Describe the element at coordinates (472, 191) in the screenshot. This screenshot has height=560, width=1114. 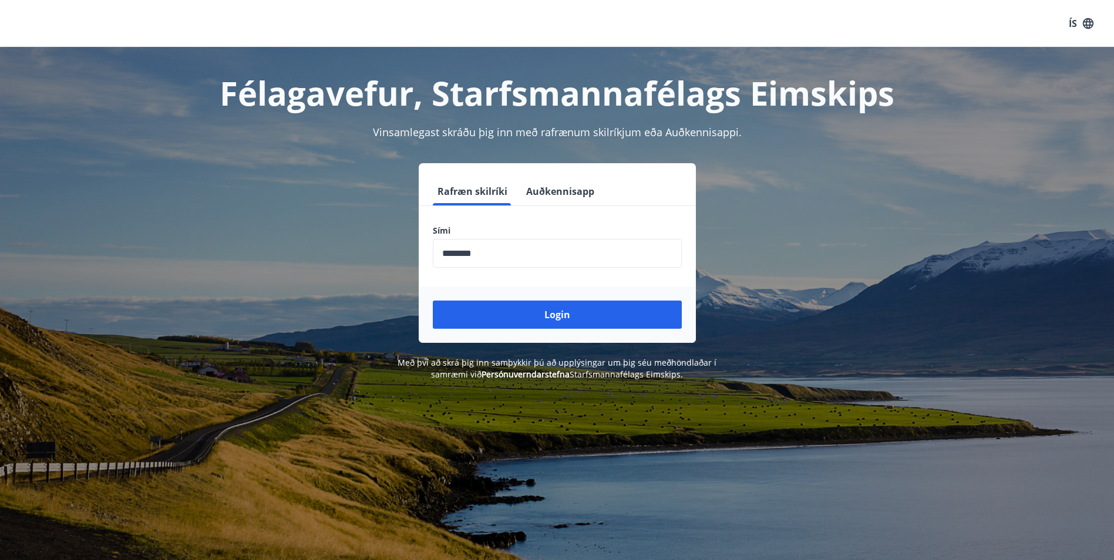
I see `button: Rafræn skilríki` at that location.